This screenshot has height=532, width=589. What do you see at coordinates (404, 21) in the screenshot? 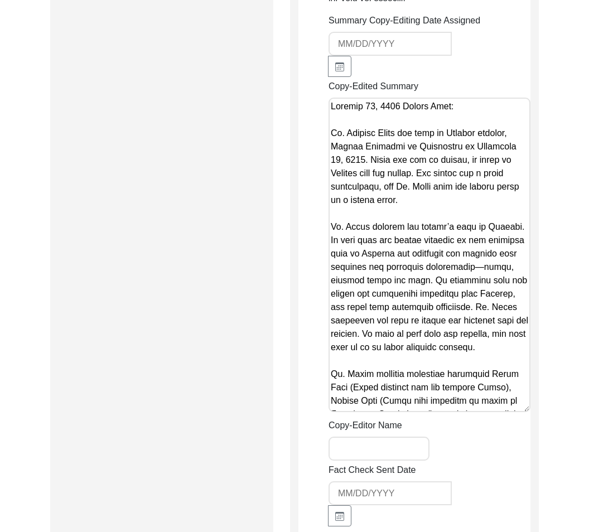
I see `label: Summary Copy-Editing Date Assigned` at bounding box center [404, 21].